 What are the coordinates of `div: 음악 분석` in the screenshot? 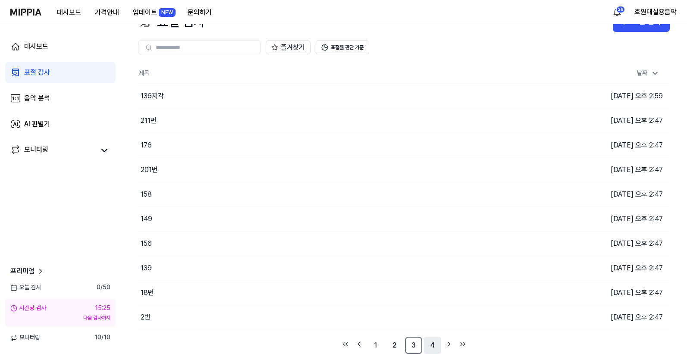 It's located at (37, 98).